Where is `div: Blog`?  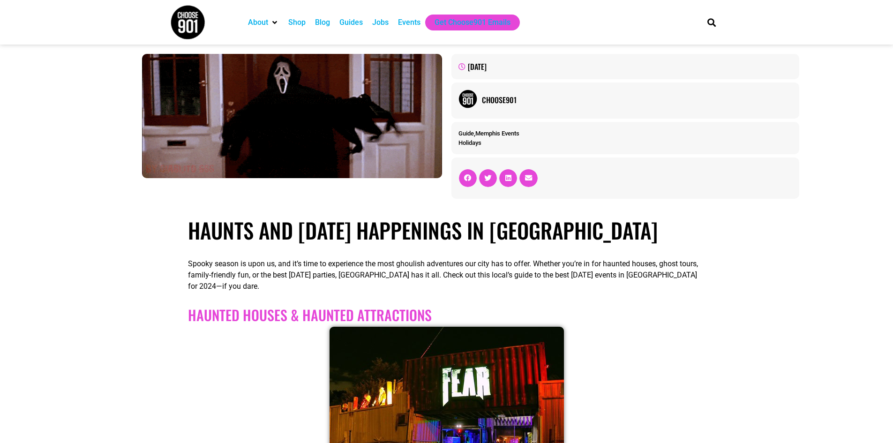 div: Blog is located at coordinates (322, 22).